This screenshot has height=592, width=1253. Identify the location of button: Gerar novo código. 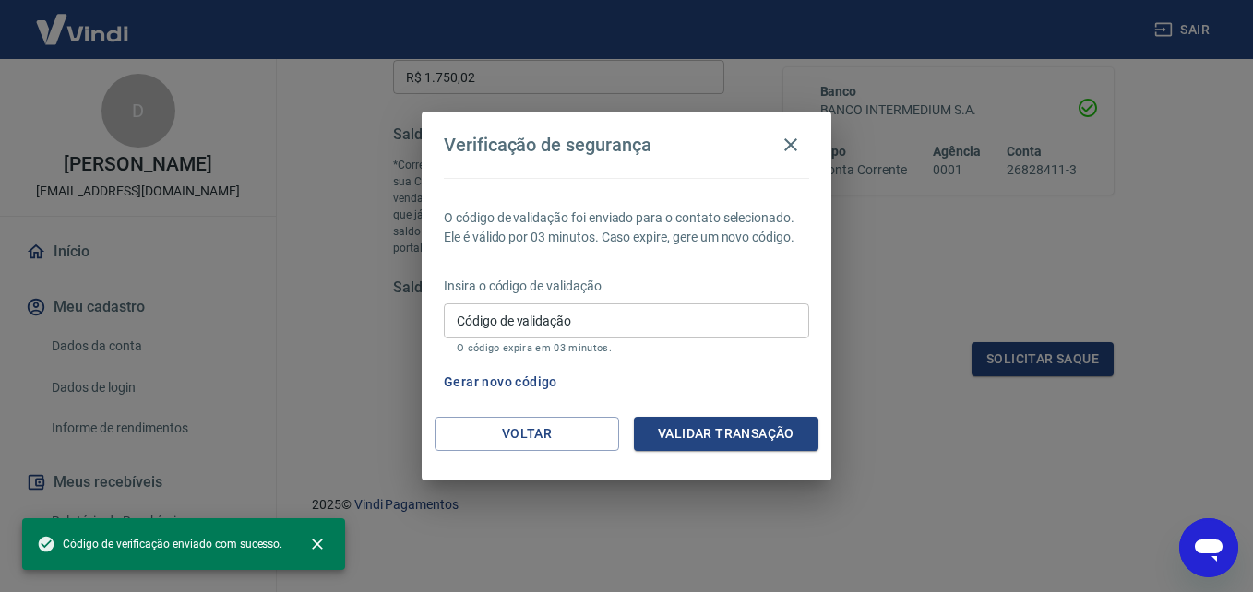
(500, 382).